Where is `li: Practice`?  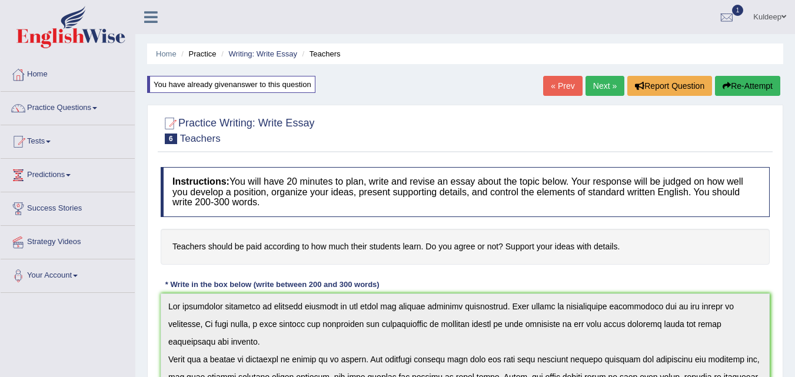 li: Practice is located at coordinates (197, 54).